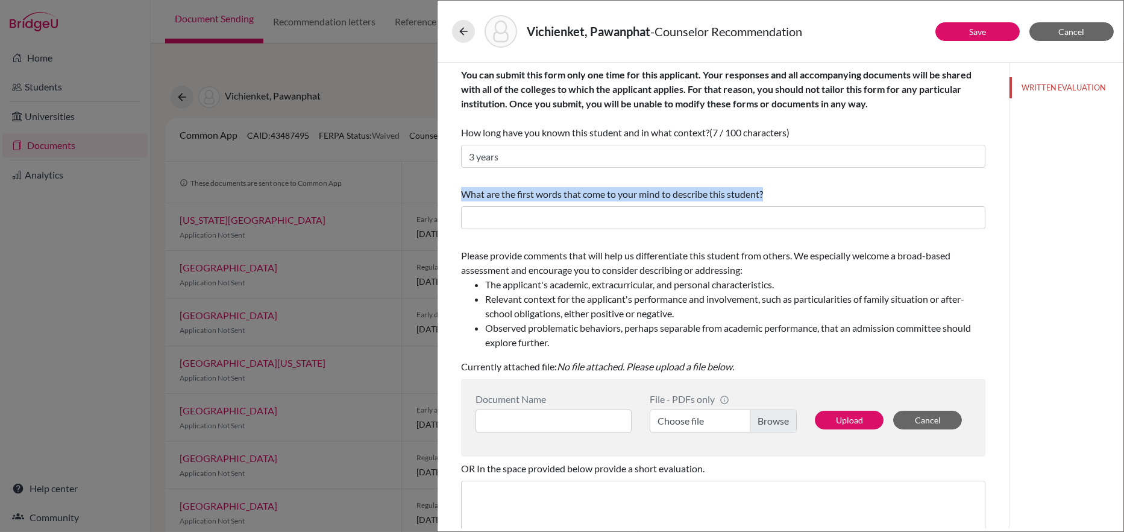 The height and width of the screenshot is (532, 1124). What do you see at coordinates (723, 398) in the screenshot?
I see `div: File - PDFs only` at bounding box center [723, 398].